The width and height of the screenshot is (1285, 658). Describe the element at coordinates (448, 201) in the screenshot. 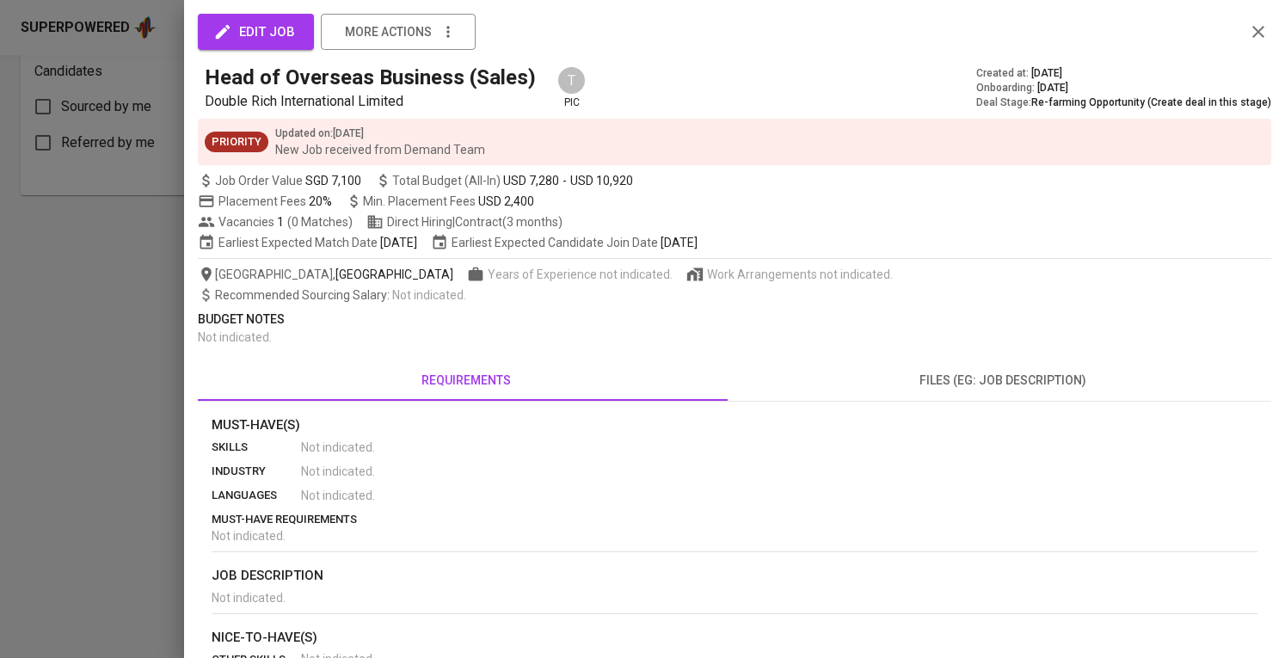

I see `span: Min. Placement Fees` at that location.